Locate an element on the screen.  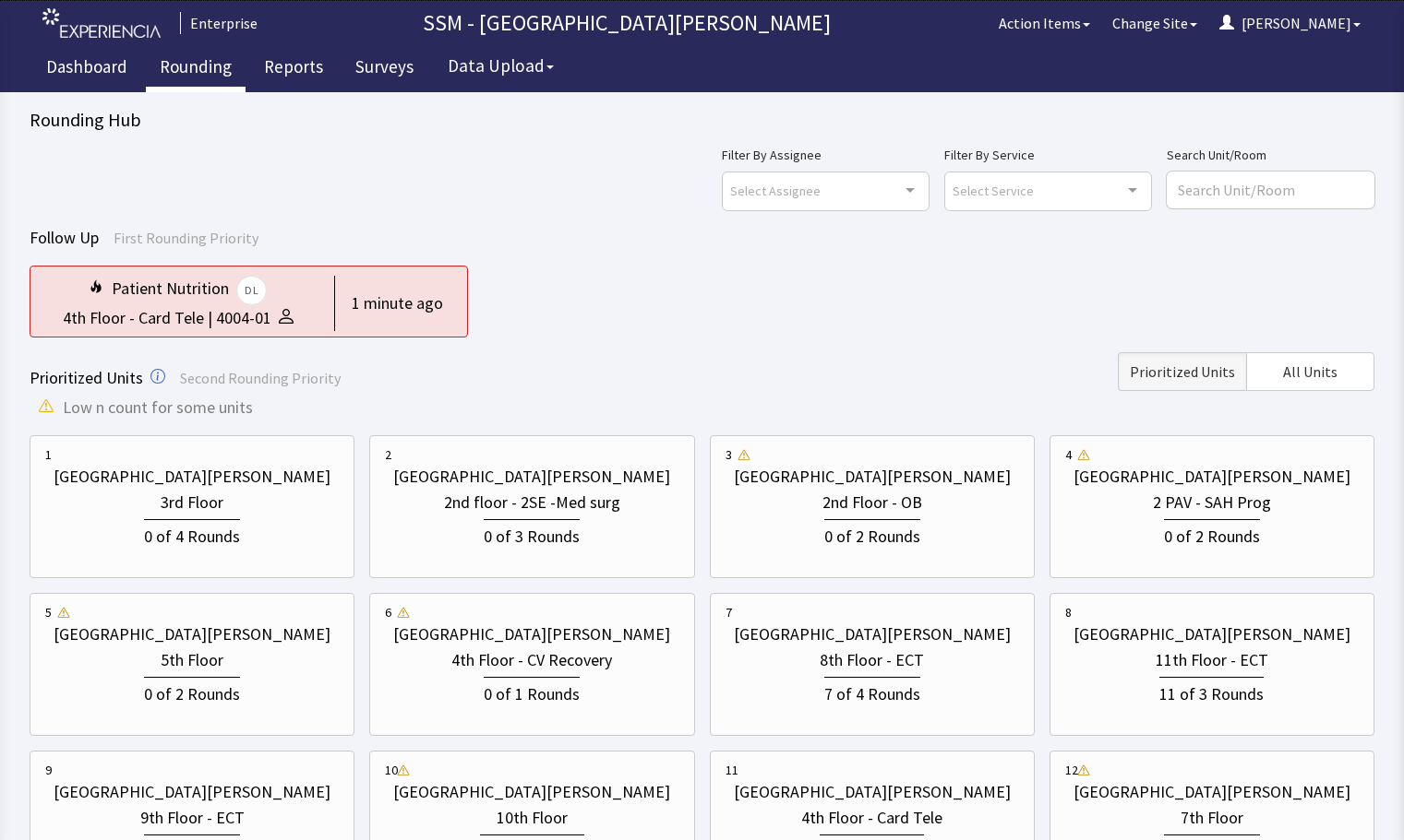
button: Change Site is located at coordinates (1154, 23).